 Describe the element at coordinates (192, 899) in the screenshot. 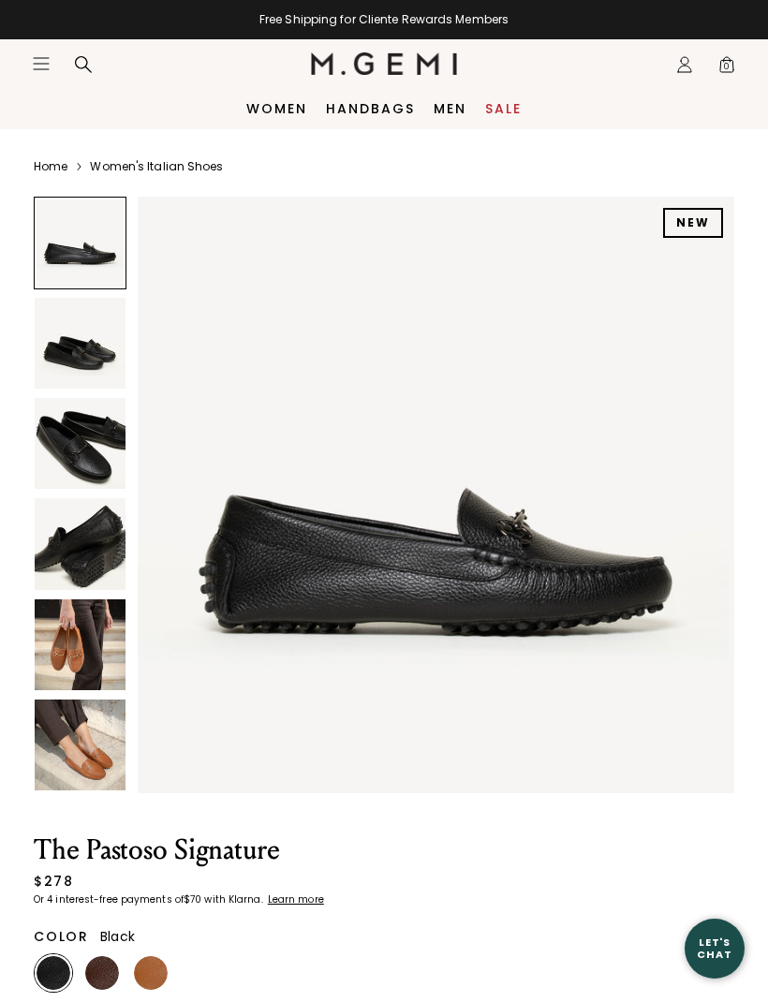

I see `klarna-placement-style-amount: $70` at that location.